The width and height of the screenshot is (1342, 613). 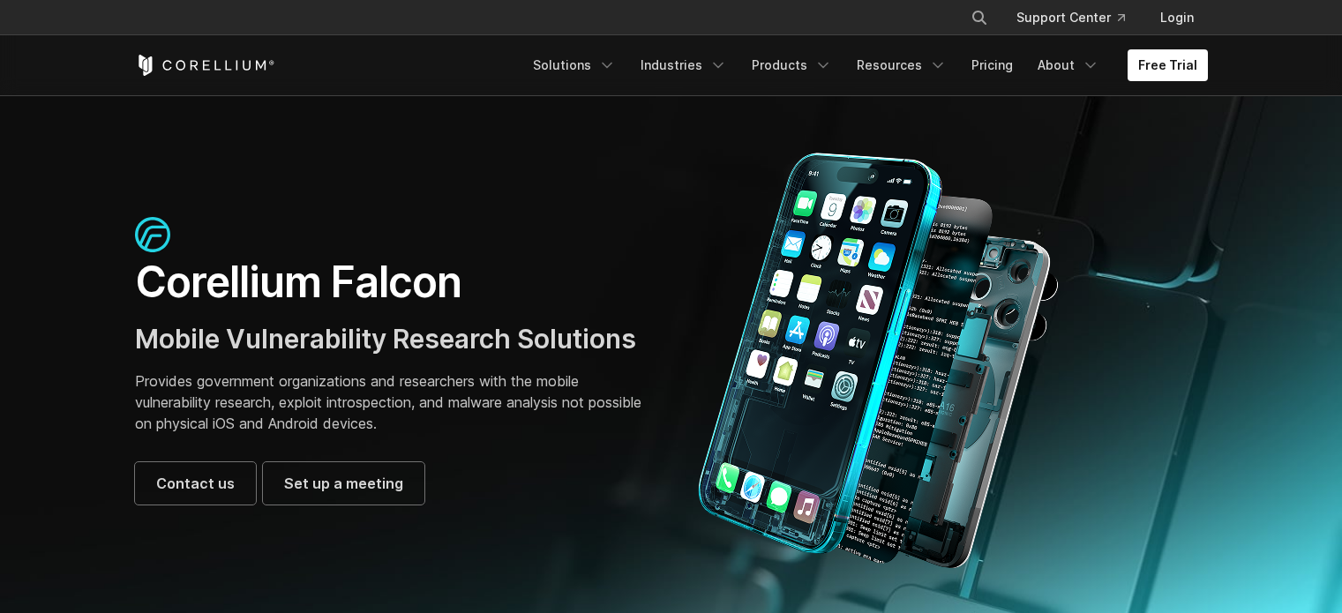 I want to click on a: Solutions, so click(x=574, y=65).